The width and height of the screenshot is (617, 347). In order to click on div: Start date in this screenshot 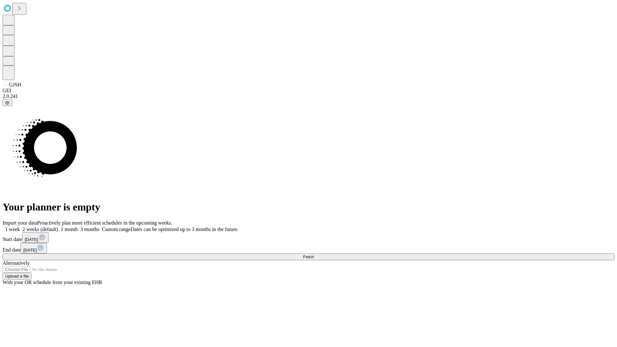, I will do `click(309, 238)`.